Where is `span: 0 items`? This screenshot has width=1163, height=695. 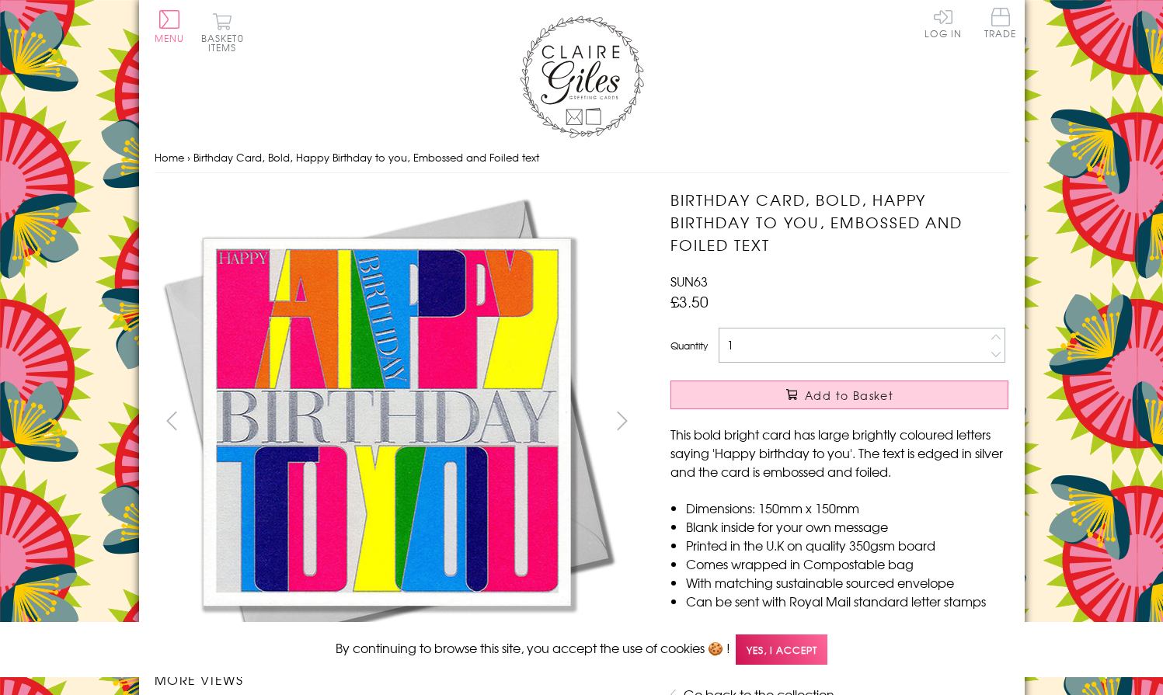 span: 0 items is located at coordinates (226, 43).